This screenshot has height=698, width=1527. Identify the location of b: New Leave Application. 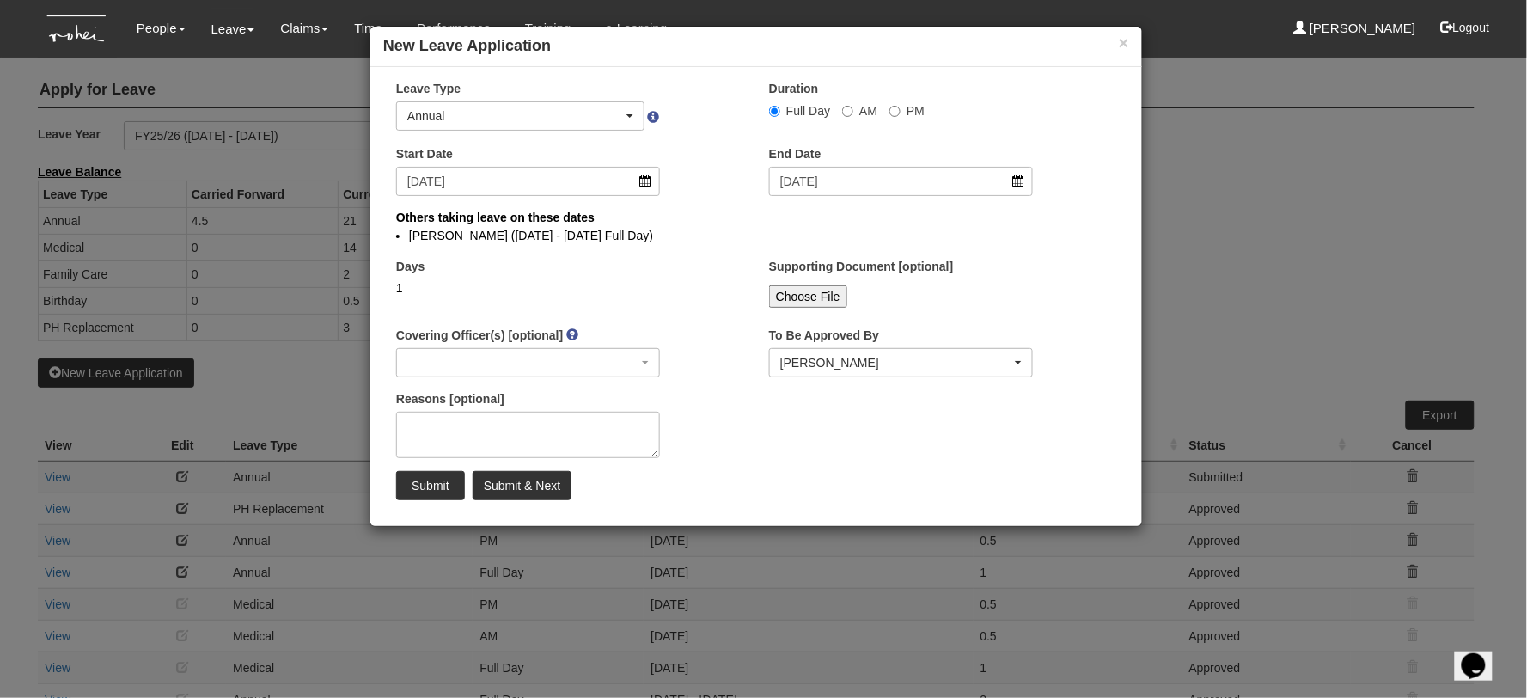
(467, 46).